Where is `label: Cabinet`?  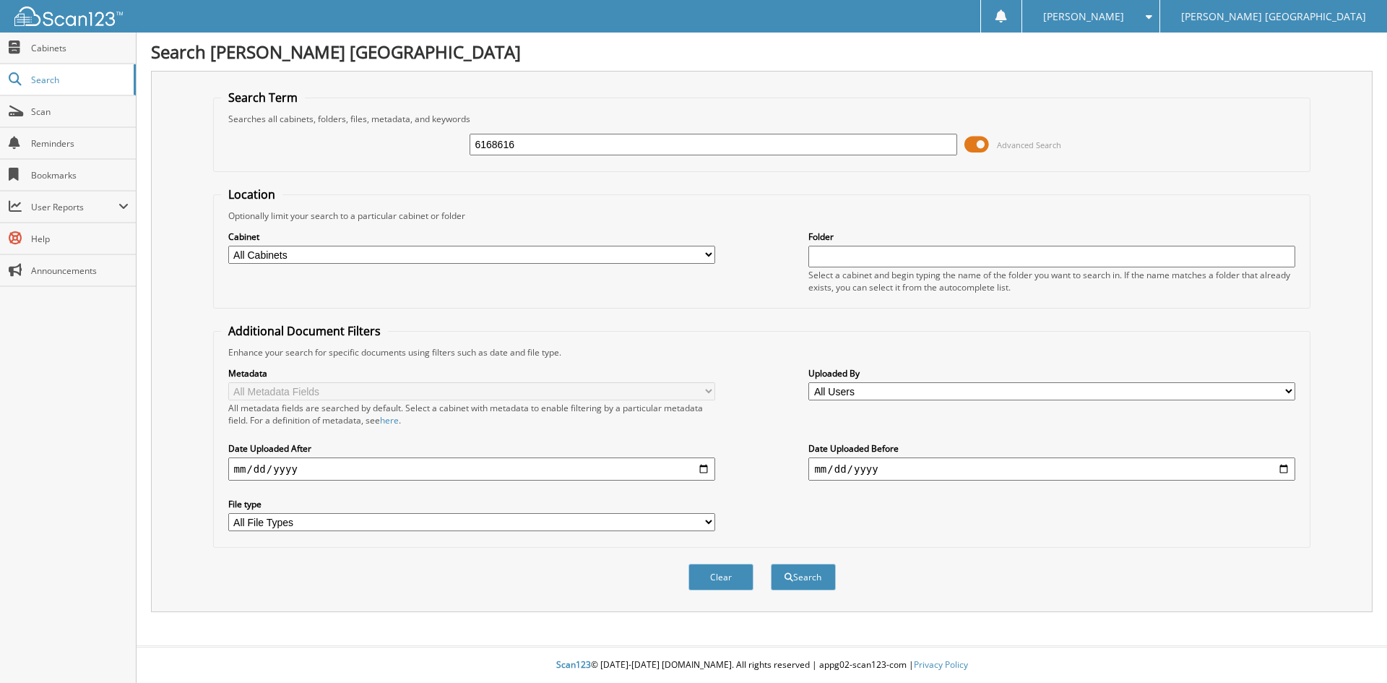
label: Cabinet is located at coordinates (472, 236).